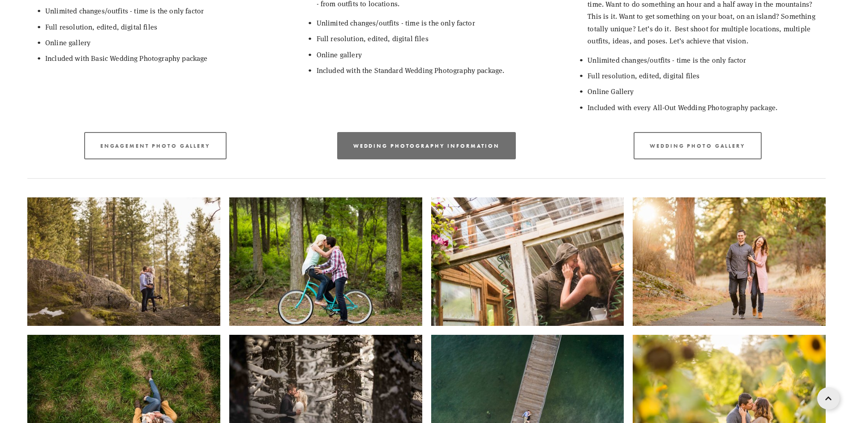 The width and height of the screenshot is (853, 423). What do you see at coordinates (426, 146) in the screenshot?
I see `a: Wedding Photography Information` at bounding box center [426, 146].